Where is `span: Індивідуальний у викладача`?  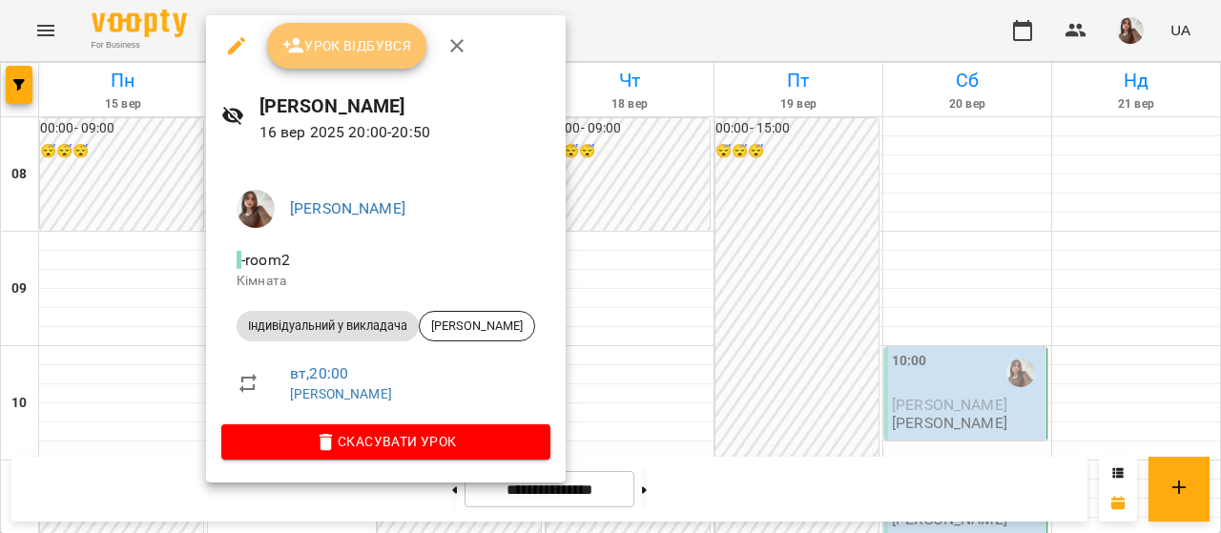
span: Індивідуальний у викладача is located at coordinates (327, 326).